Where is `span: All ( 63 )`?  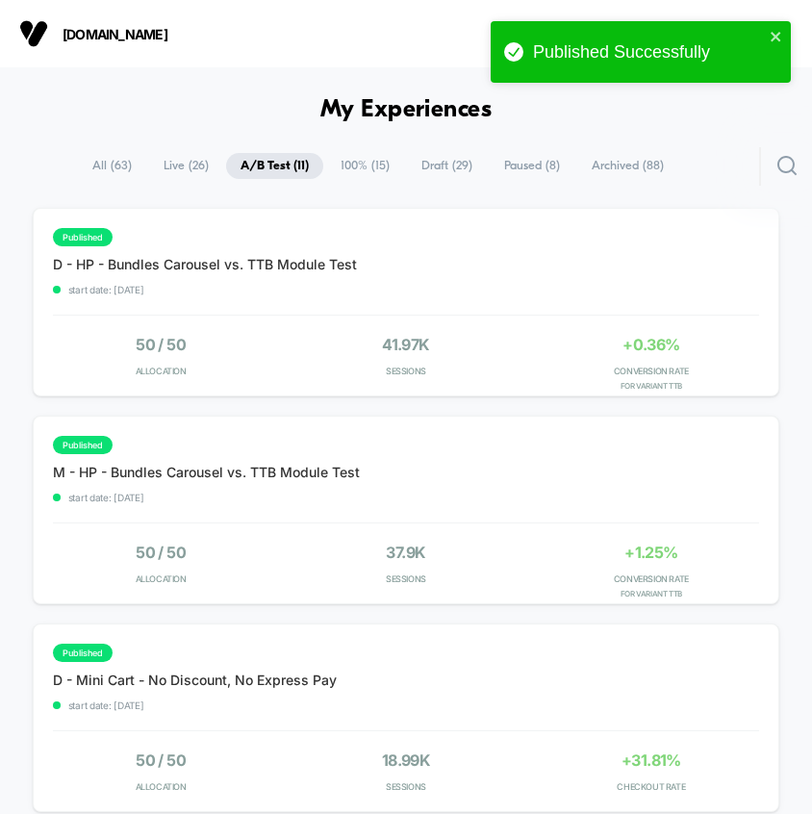 span: All ( 63 ) is located at coordinates (112, 165).